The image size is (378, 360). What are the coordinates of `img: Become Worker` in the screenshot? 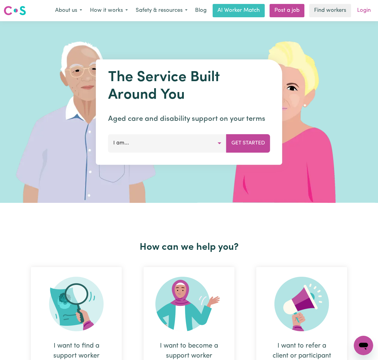 It's located at (189, 304).